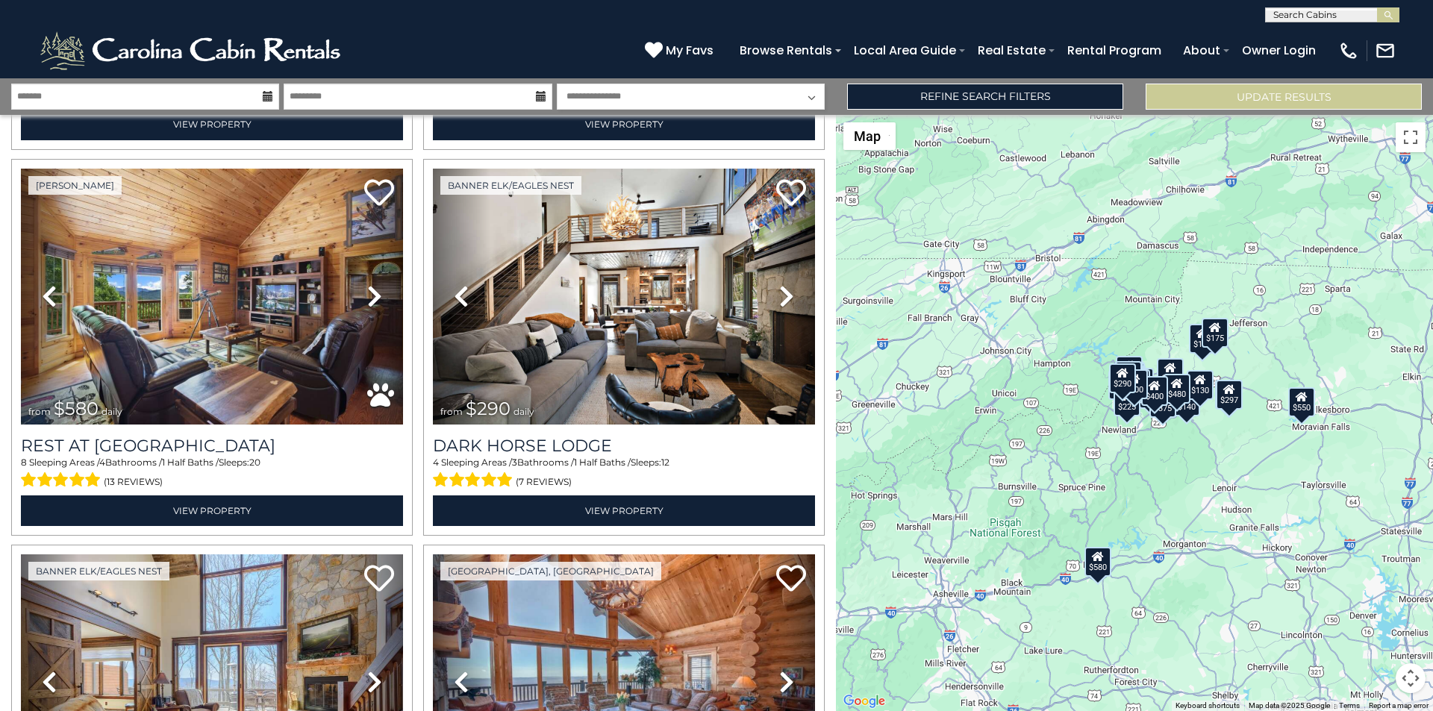  I want to click on span: 12, so click(665, 462).